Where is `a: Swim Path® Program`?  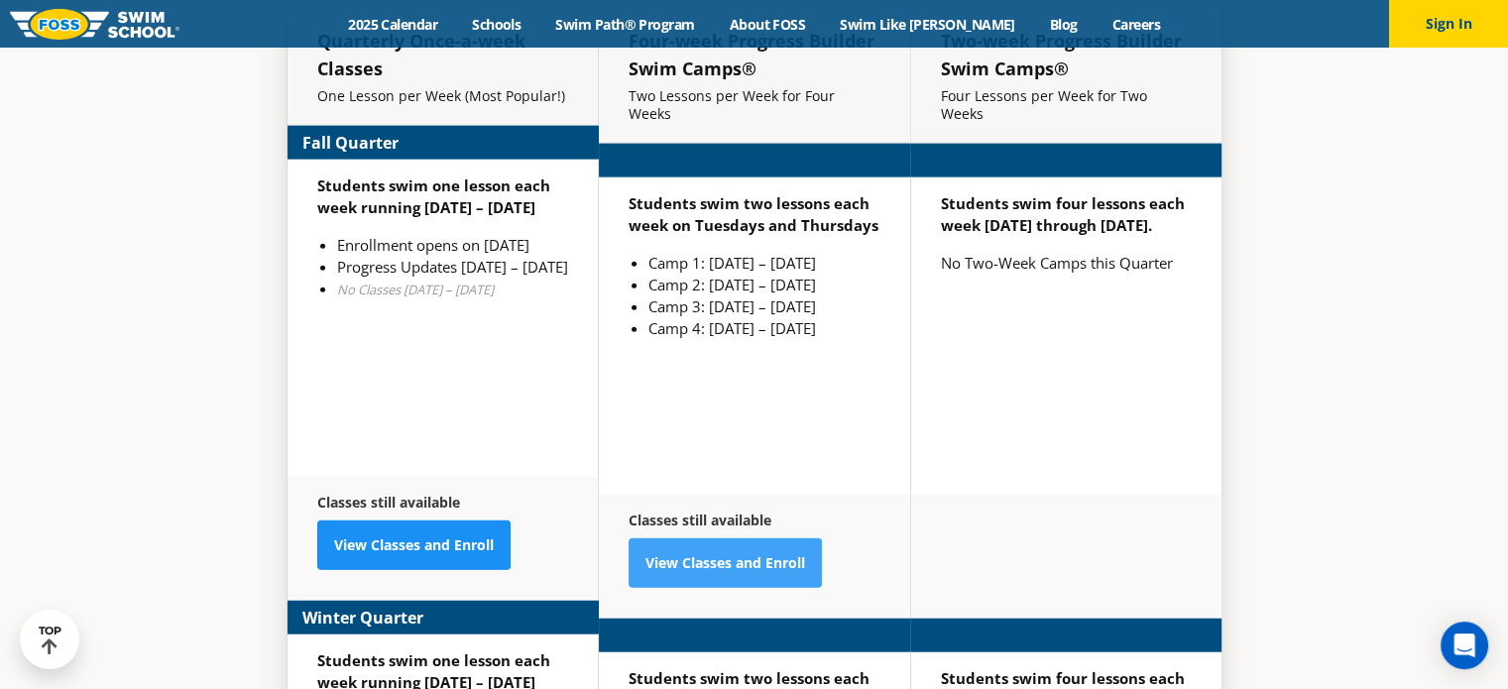
a: Swim Path® Program is located at coordinates (625, 24).